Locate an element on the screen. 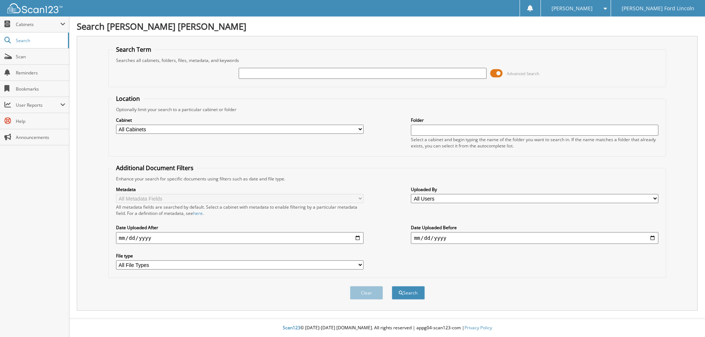 Image resolution: width=705 pixels, height=337 pixels. img: scan123-logo-white.svg is located at coordinates (35, 8).